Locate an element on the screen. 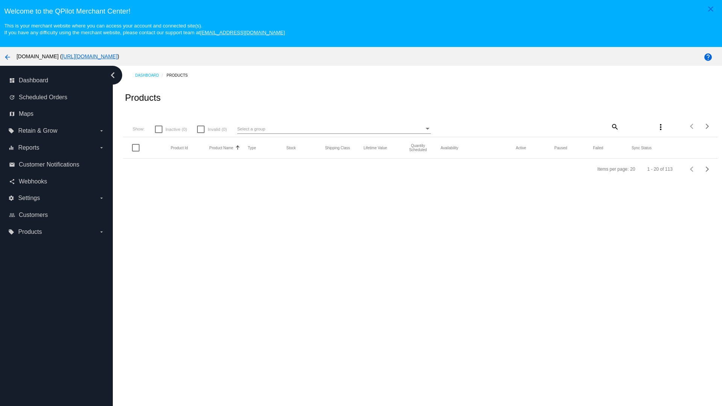 The image size is (722, 406). span: Settings is located at coordinates (29, 198).